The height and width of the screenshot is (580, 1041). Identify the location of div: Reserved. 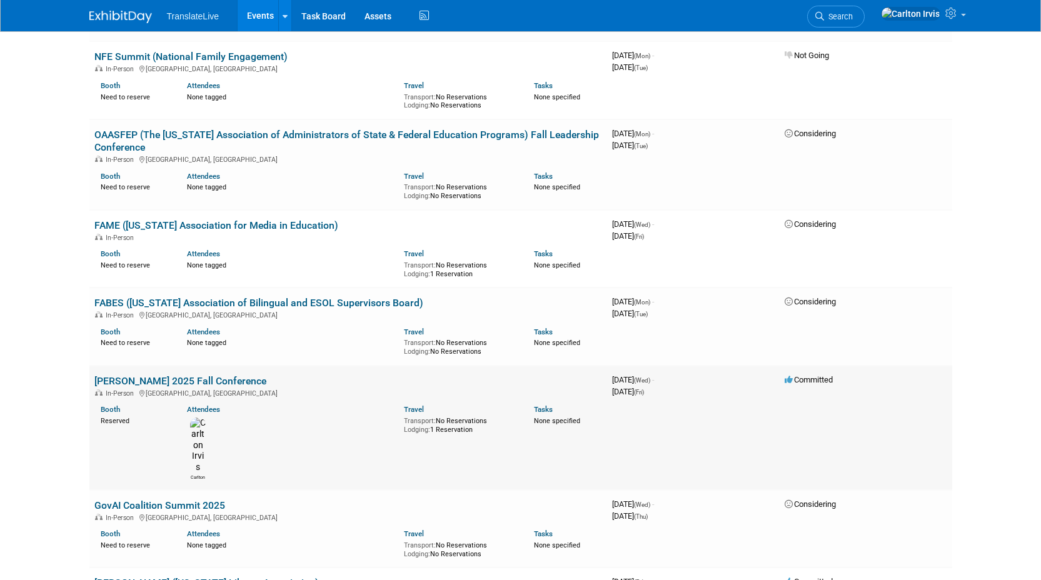
(134, 420).